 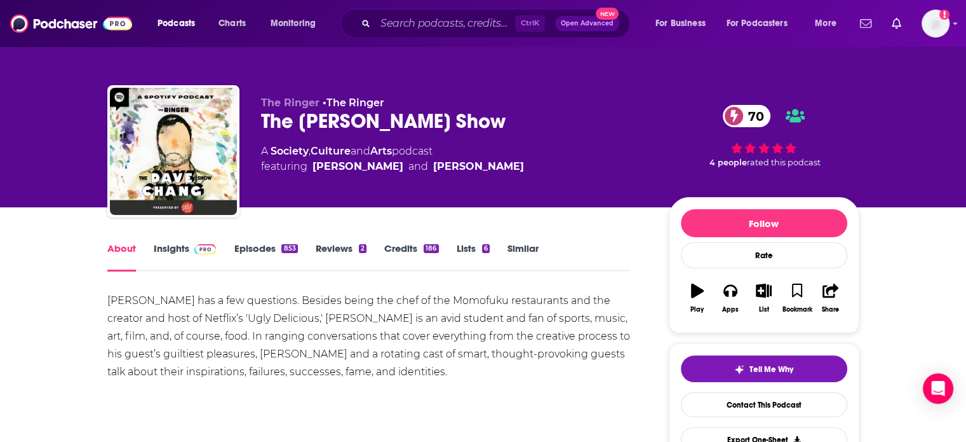 What do you see at coordinates (945, 15) in the screenshot?
I see `svg: Add a profile image` at bounding box center [945, 15].